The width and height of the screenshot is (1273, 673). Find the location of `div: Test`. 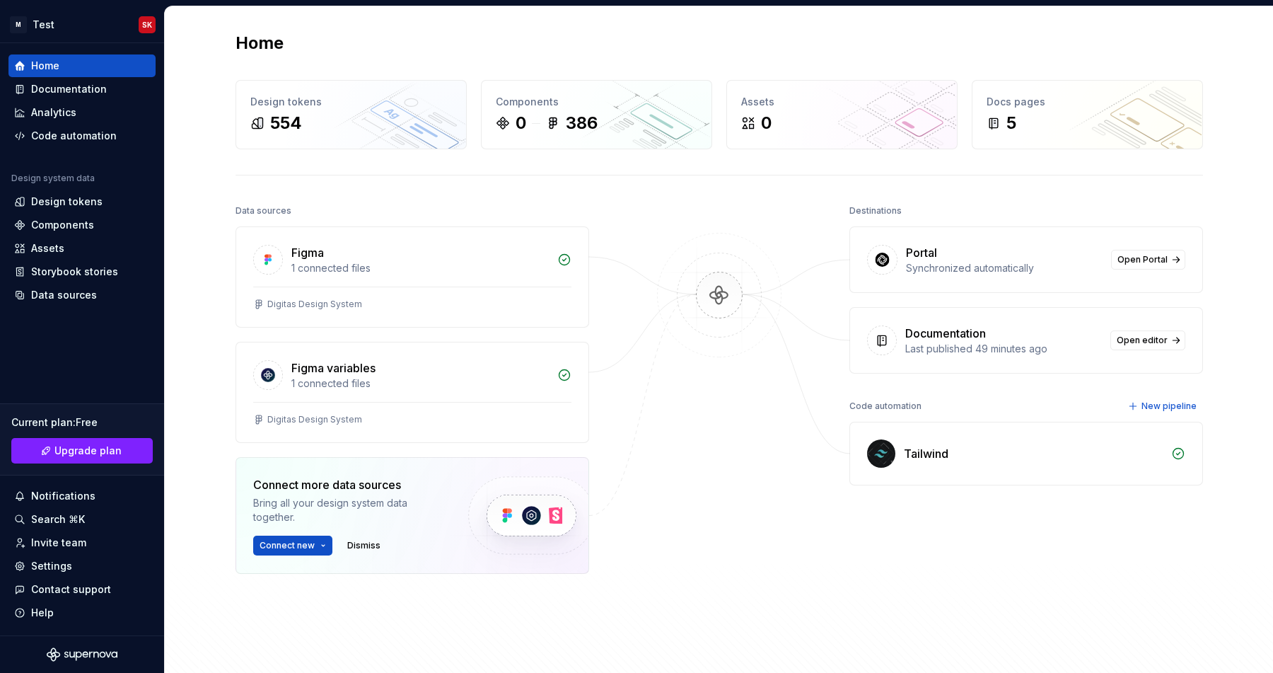

div: Test is located at coordinates (43, 25).